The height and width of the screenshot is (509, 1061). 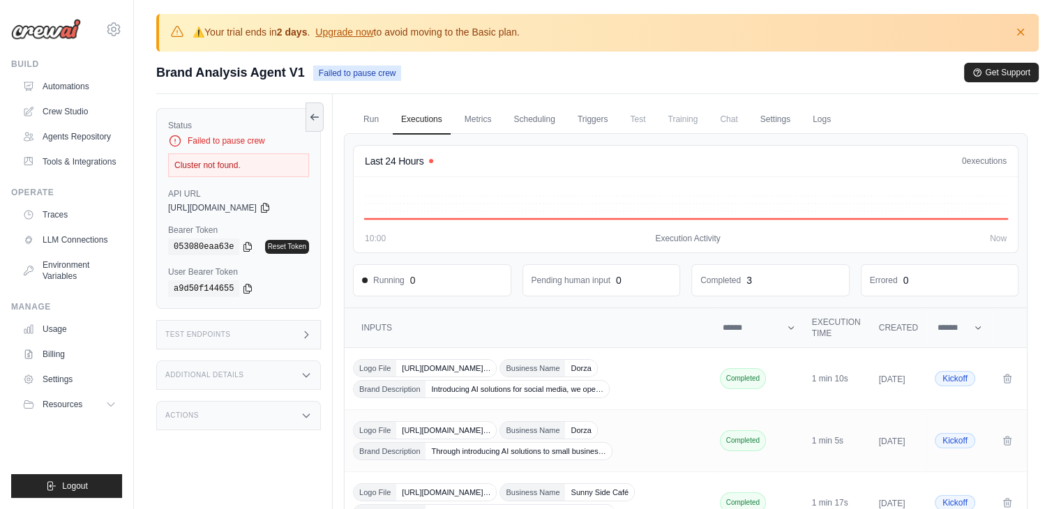 What do you see at coordinates (383, 281) in the screenshot?
I see `span: Running` at bounding box center [383, 281].